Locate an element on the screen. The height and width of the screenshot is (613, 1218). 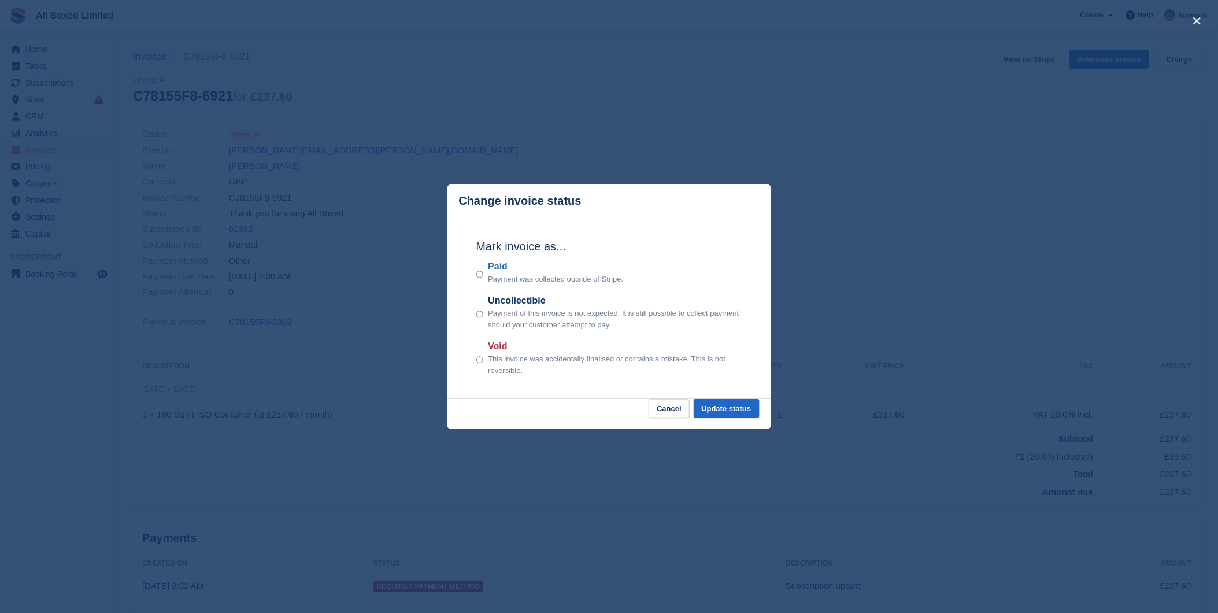
p: Change invoice status is located at coordinates (520, 201).